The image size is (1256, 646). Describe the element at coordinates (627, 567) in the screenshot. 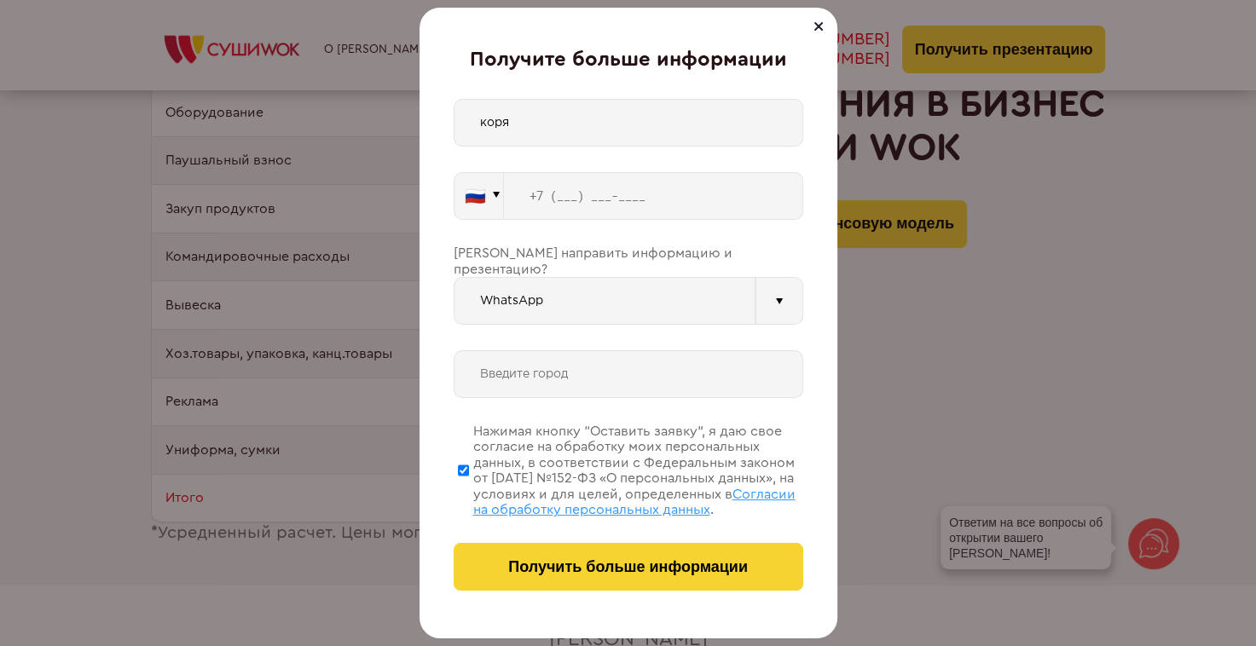

I see `span: Получить больше информации` at that location.